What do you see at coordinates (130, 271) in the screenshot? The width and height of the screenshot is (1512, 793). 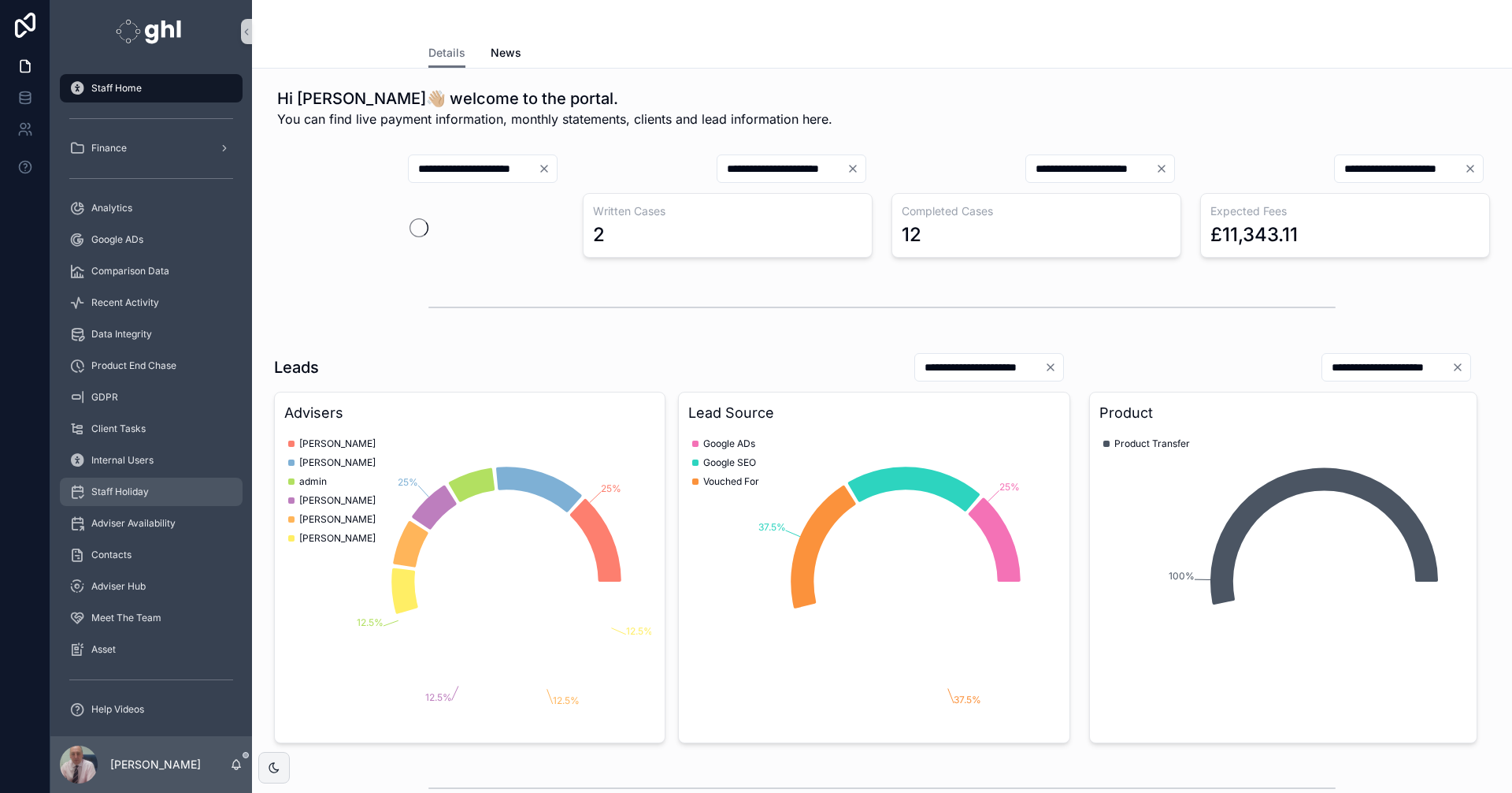 I see `span: Comparison Data` at bounding box center [130, 271].